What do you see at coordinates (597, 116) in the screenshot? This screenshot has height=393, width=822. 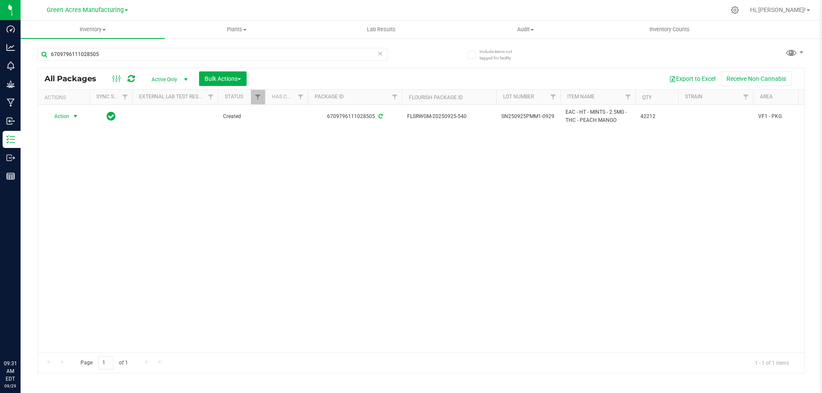 I see `span: EAC - HT - MINTS - 2.5MG - THC - PEACH MANGO` at bounding box center [597, 116].